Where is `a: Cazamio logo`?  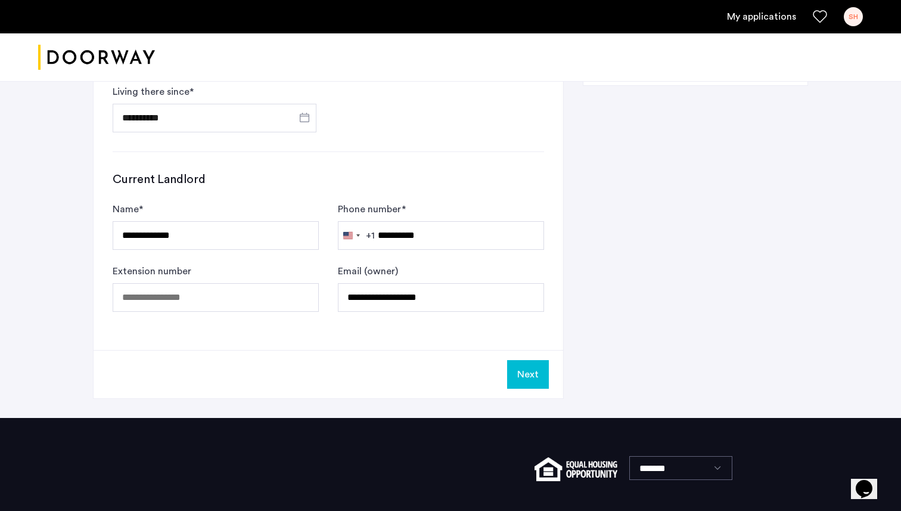 a: Cazamio logo is located at coordinates (97, 57).